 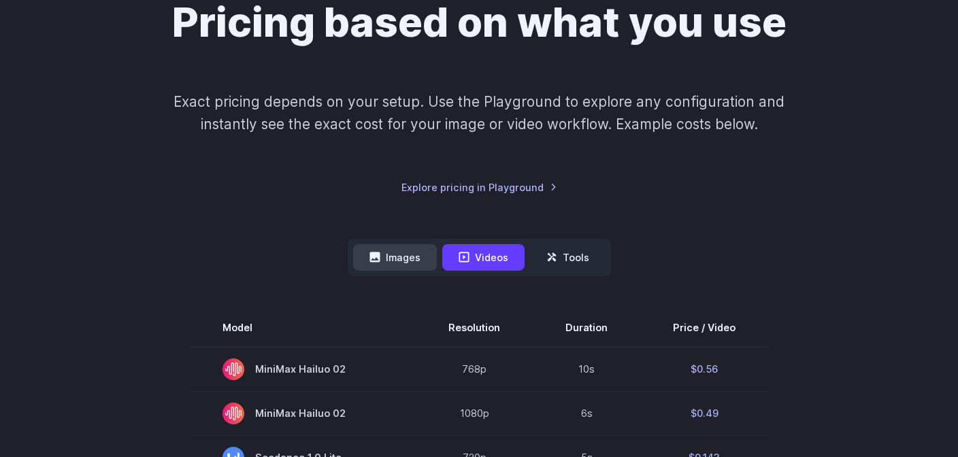 I want to click on p: Exact pricing depends on your setup. Use the Playground to explore any configuration and instantl..., so click(x=479, y=113).